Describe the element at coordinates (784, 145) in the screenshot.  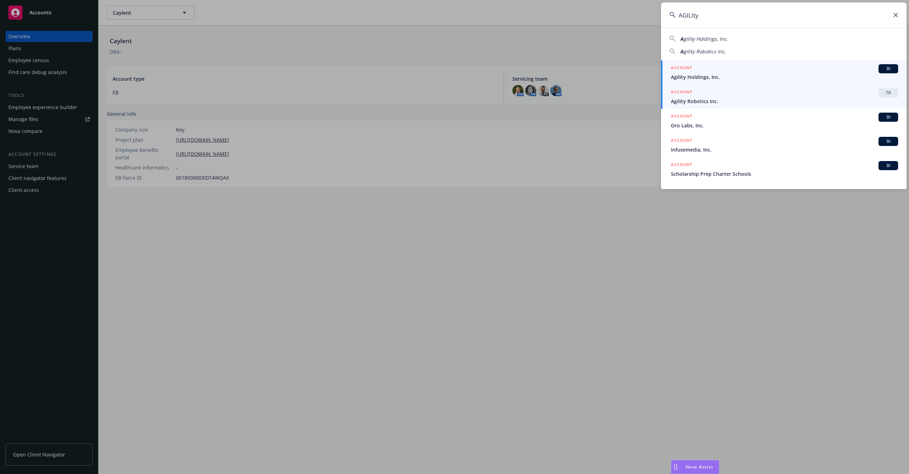
I see `a: ACCOUNTBIInfusemedia, Inc.` at that location.